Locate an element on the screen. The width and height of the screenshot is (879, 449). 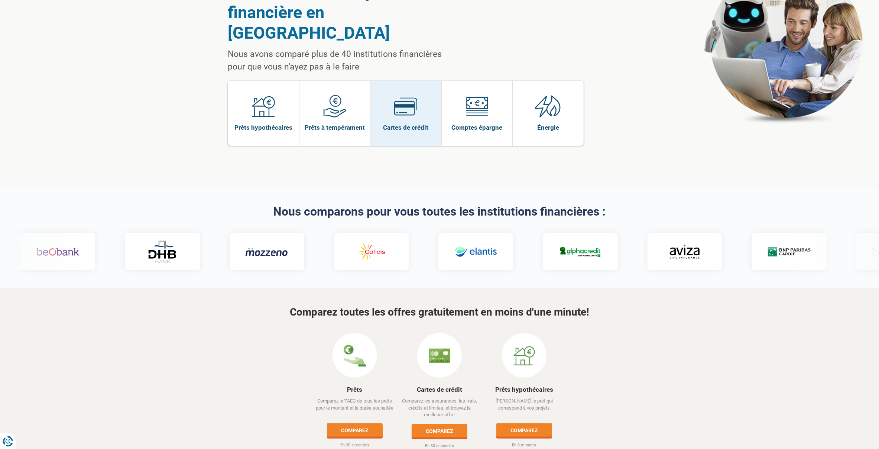
a: Prêts à tempérament Prêts à tempérament is located at coordinates (335, 113).